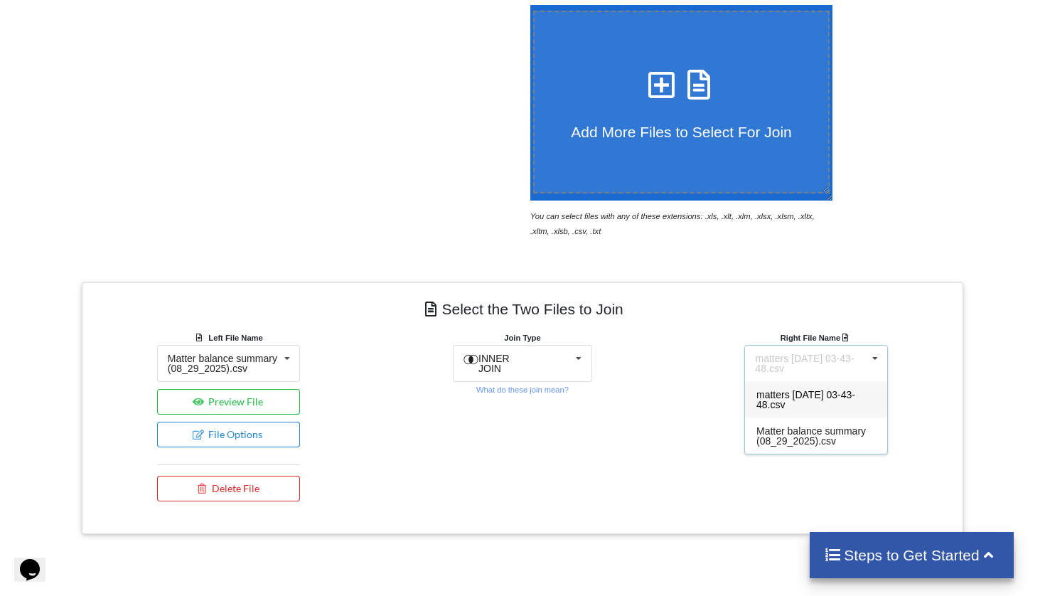 This screenshot has height=596, width=1045. What do you see at coordinates (681, 132) in the screenshot?
I see `span: Add More Files to Select For Join` at bounding box center [681, 132].